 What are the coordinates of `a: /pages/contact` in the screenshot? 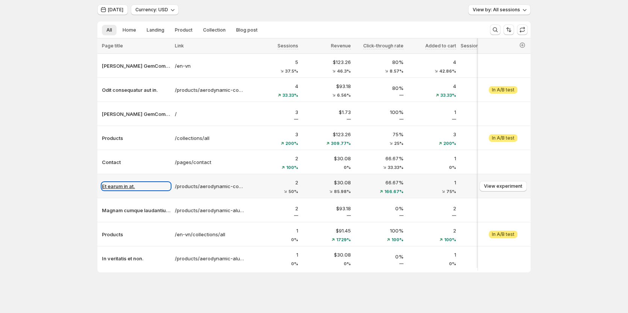 It's located at (210, 162).